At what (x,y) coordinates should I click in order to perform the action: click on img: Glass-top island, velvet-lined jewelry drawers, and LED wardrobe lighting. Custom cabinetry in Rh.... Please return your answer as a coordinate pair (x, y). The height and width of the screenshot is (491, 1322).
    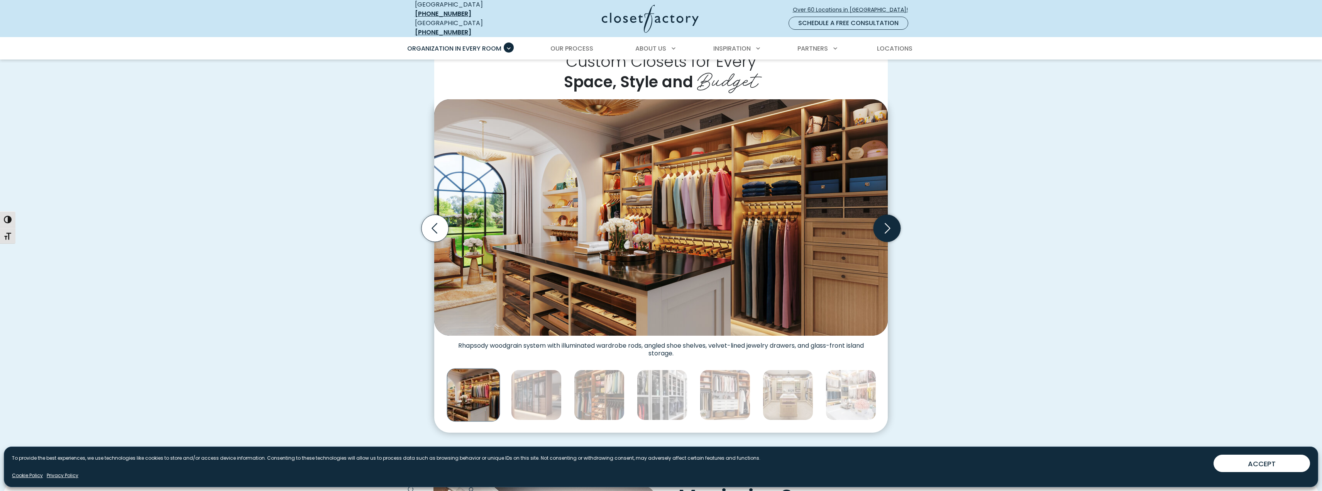
    Looking at the image, I should click on (788, 394).